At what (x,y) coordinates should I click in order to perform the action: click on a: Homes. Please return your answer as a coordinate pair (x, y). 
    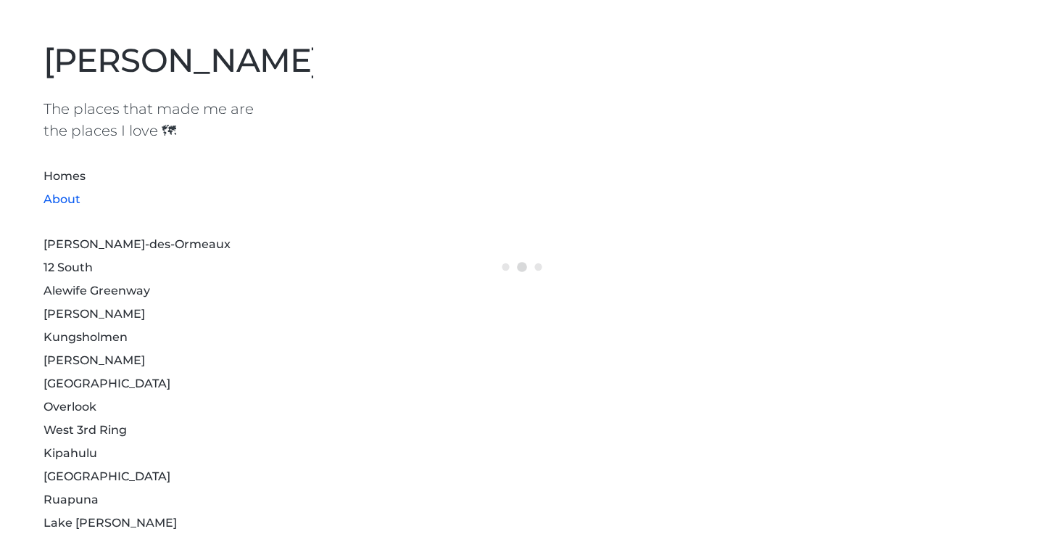
    Looking at the image, I should click on (65, 175).